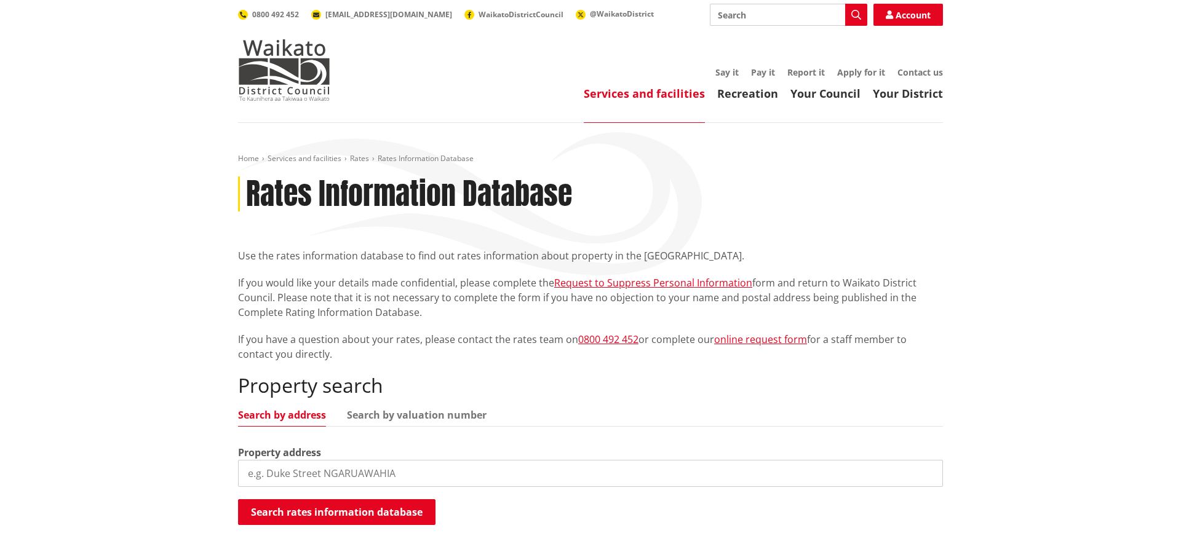 The width and height of the screenshot is (1181, 560). I want to click on a: online request form, so click(760, 339).